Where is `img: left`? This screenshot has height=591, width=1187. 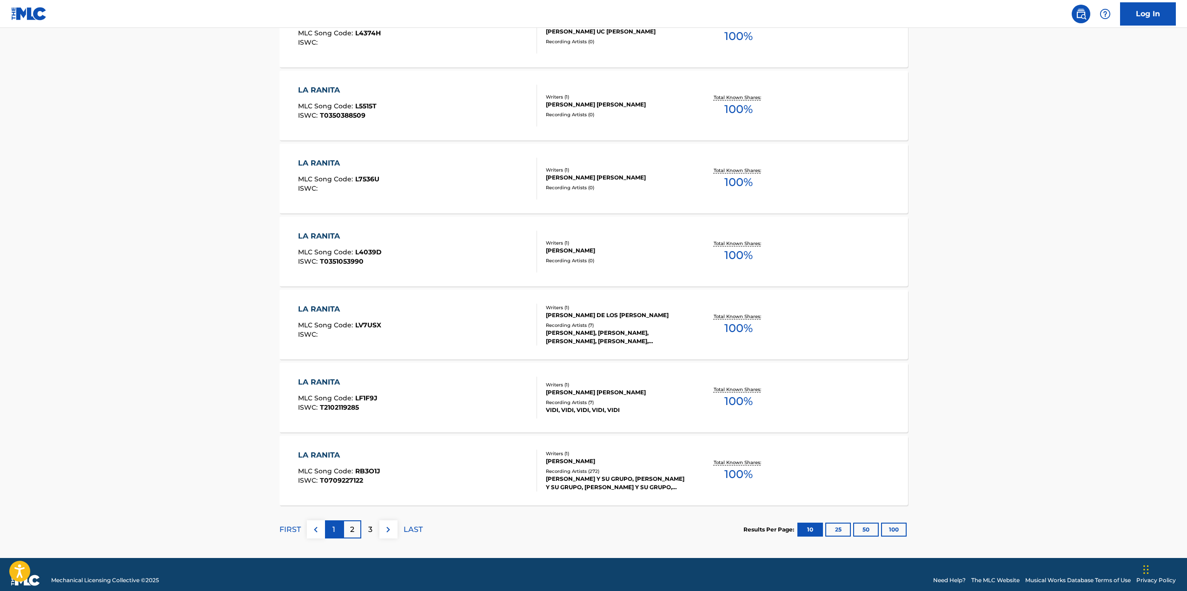 img: left is located at coordinates (316, 530).